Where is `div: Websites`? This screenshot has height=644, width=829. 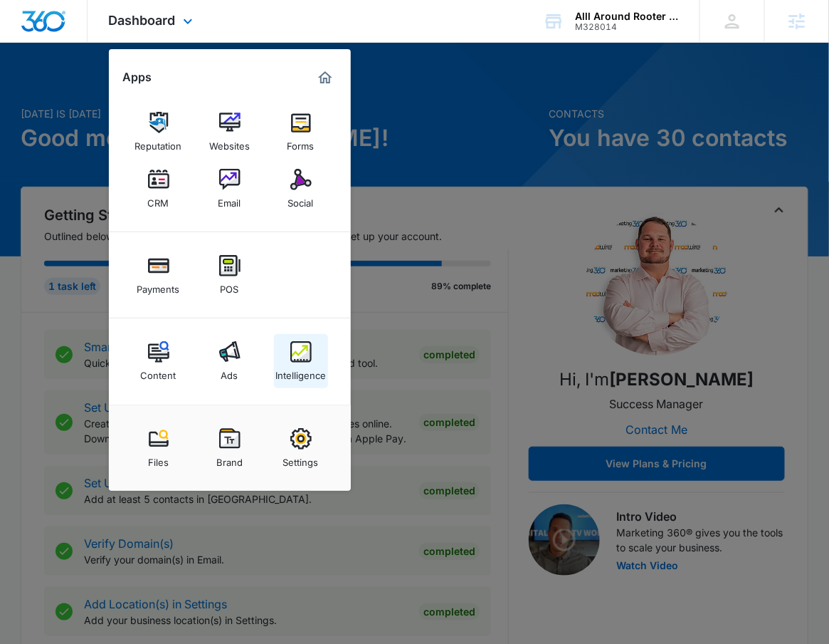 div: Websites is located at coordinates (229, 142).